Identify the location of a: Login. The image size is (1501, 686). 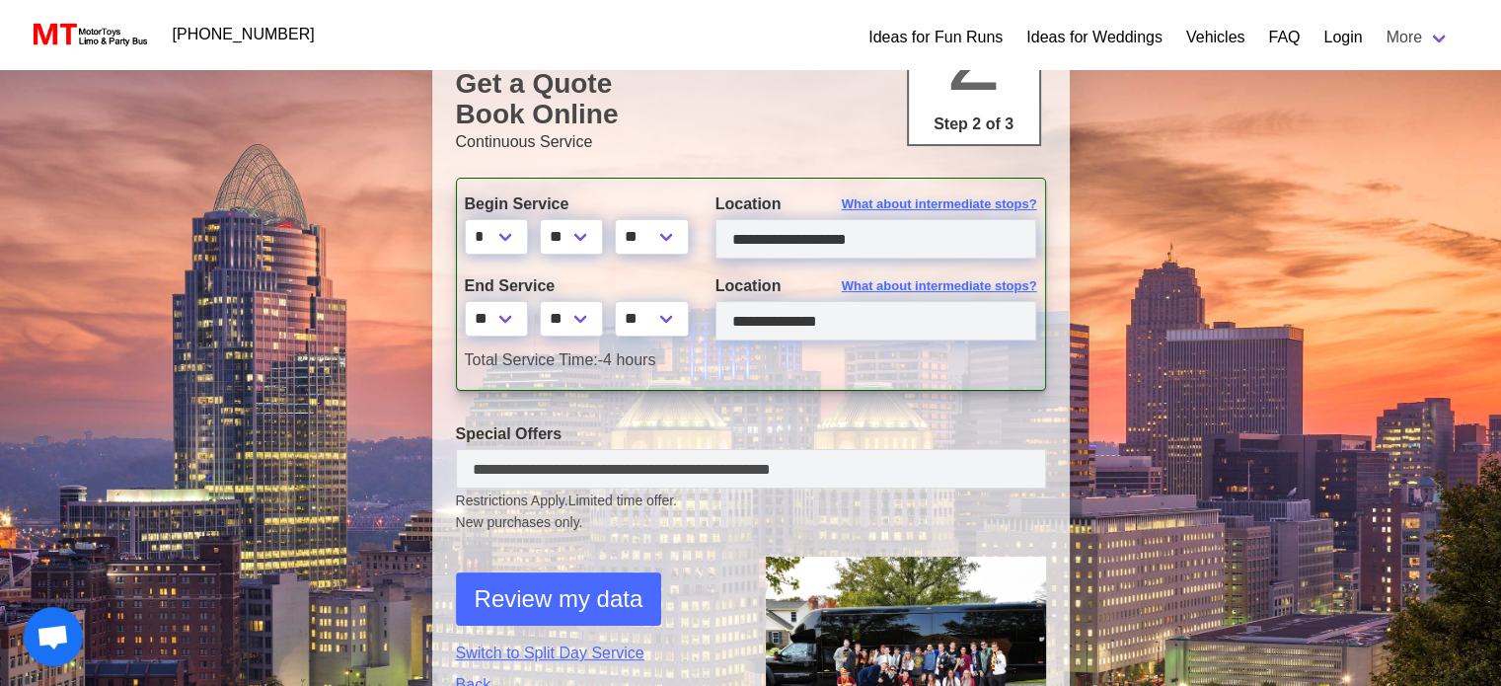
(1342, 37).